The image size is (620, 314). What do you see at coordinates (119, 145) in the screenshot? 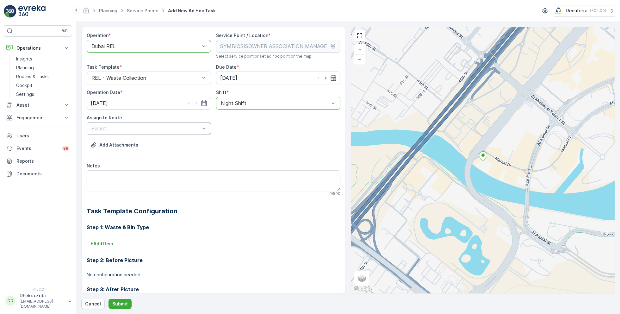
I see `p: Add Attachments` at bounding box center [119, 145].